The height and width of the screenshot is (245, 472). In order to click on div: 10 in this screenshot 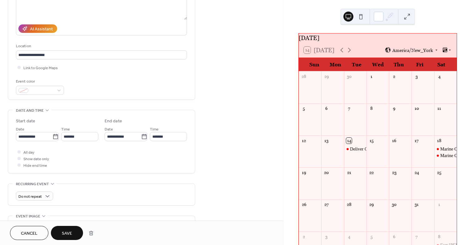, I will do `click(417, 108)`.